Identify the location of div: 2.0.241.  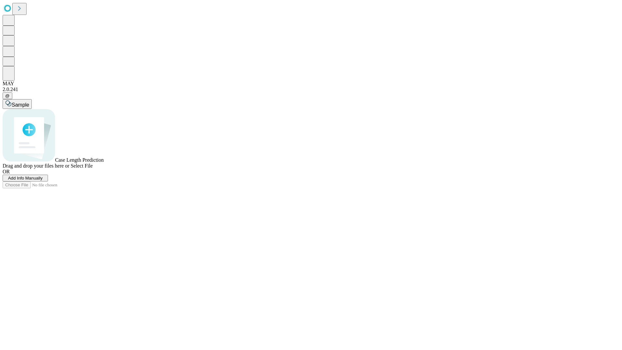
(311, 89).